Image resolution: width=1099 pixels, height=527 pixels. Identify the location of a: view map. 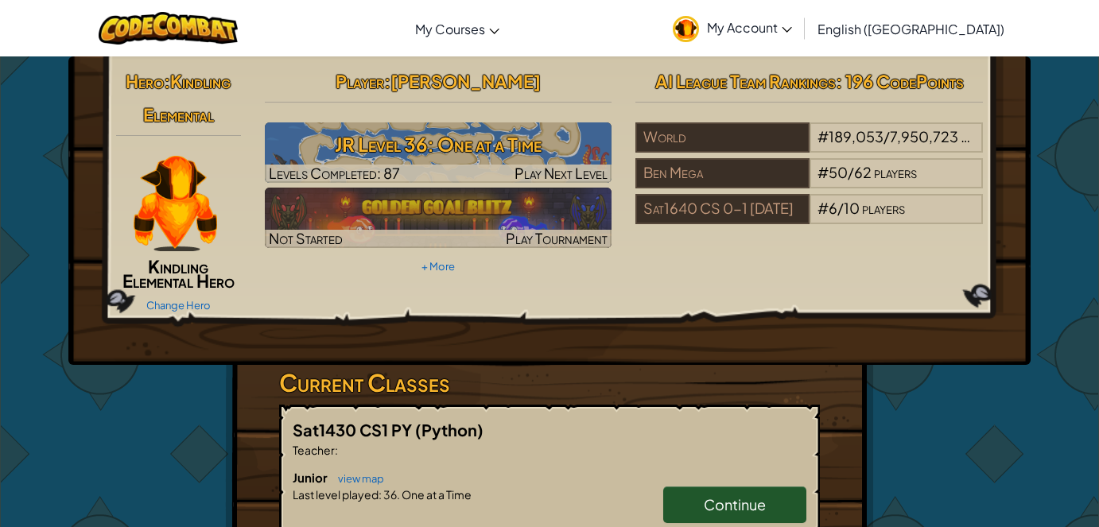
(357, 479).